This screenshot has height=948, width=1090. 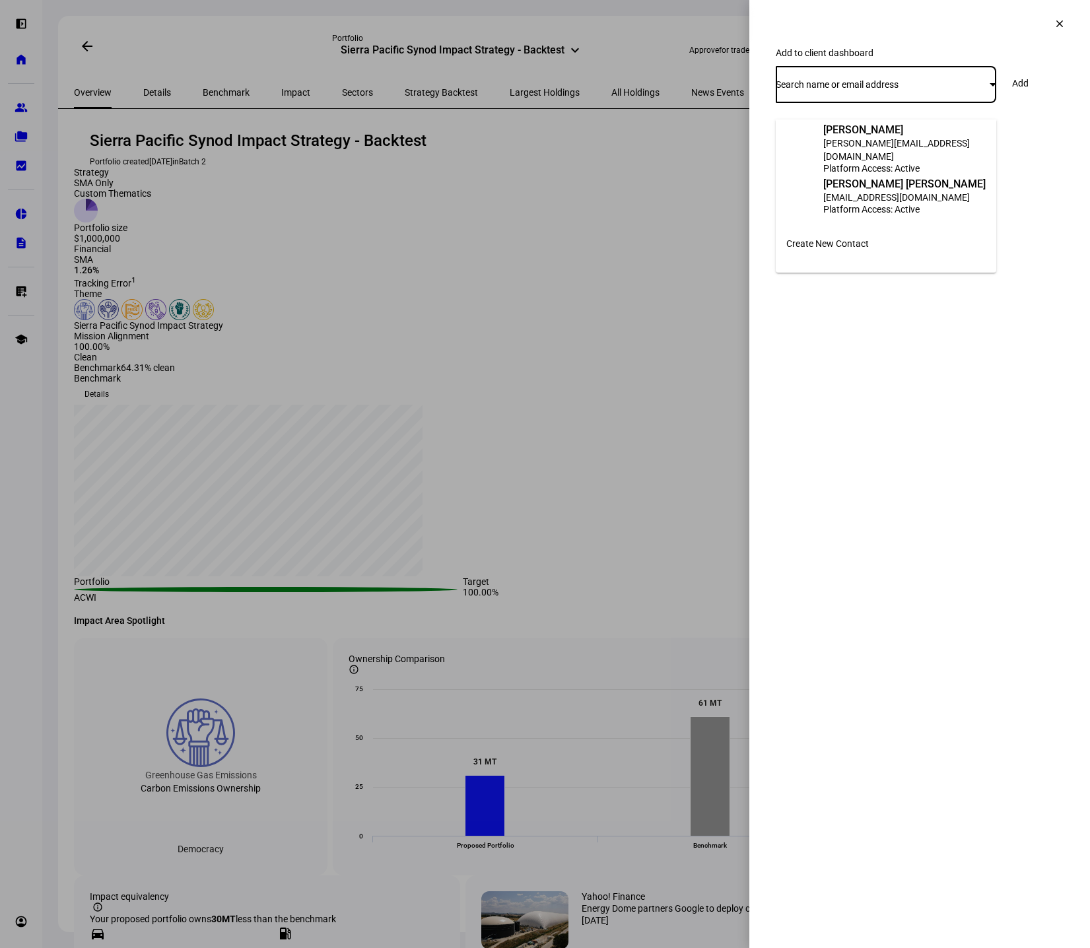 I want to click on span: Create New Contact, so click(x=827, y=244).